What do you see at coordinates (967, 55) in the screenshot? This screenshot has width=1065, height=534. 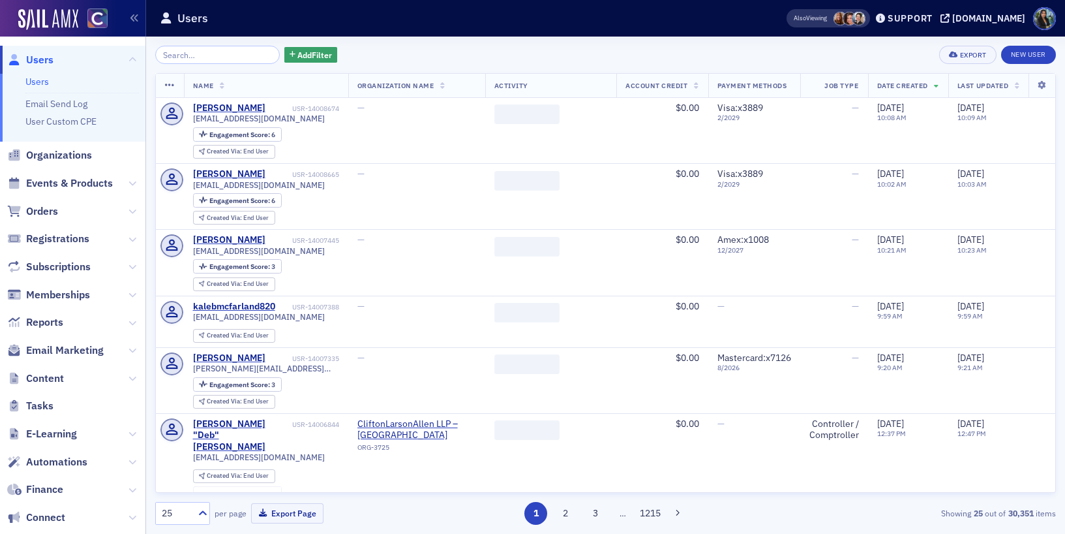 I see `button: Export` at bounding box center [967, 55].